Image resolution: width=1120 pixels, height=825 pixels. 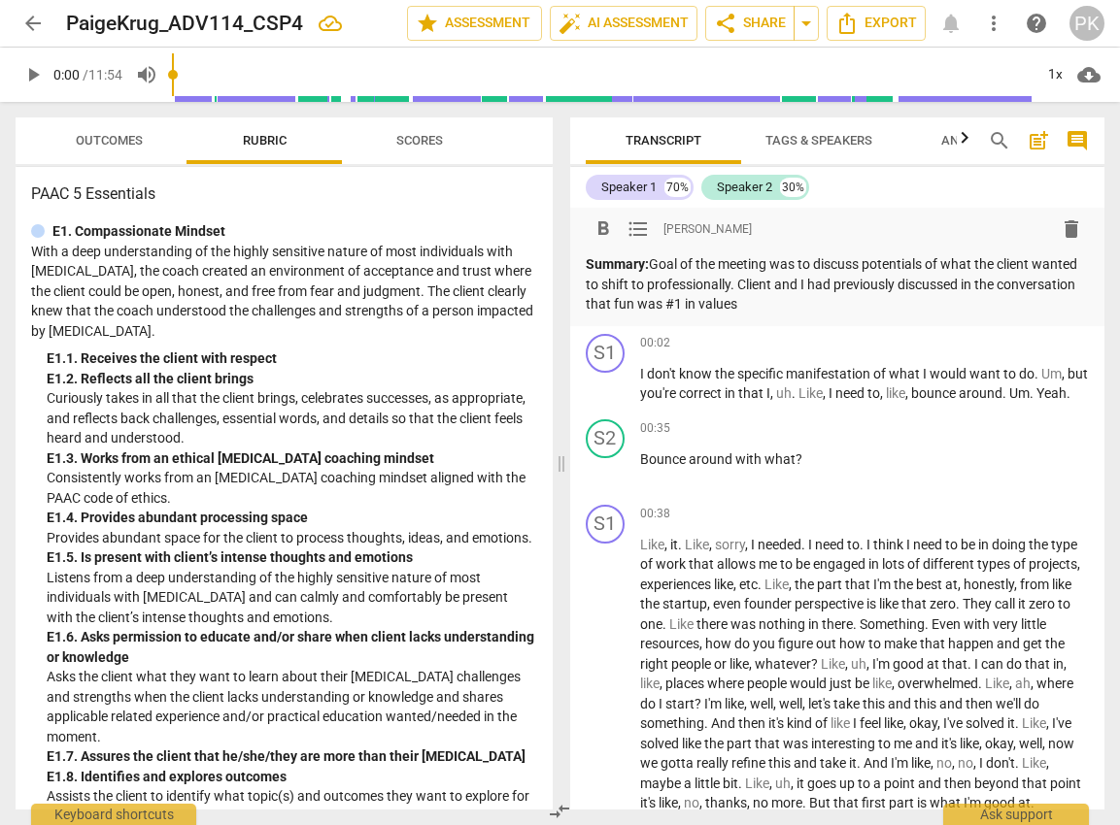 I want to click on span: of, so click(x=648, y=564).